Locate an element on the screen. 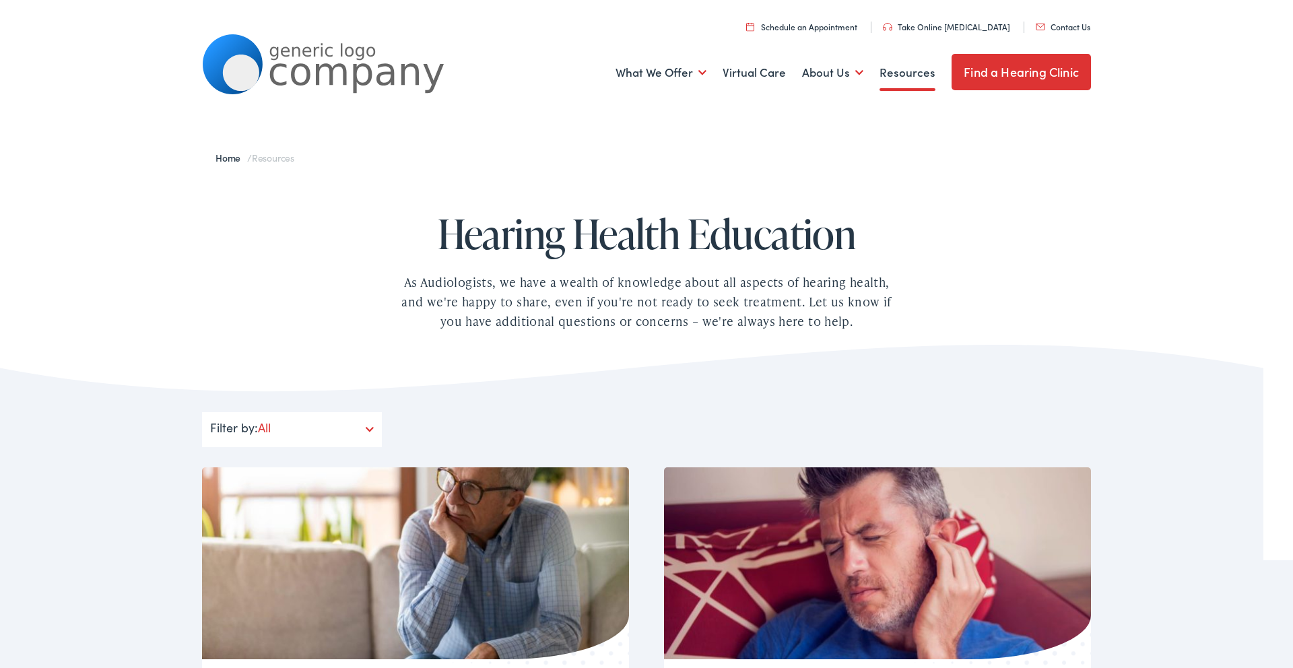 This screenshot has width=1293, height=668. a: Find a Hearing Clinic is located at coordinates (1021, 72).